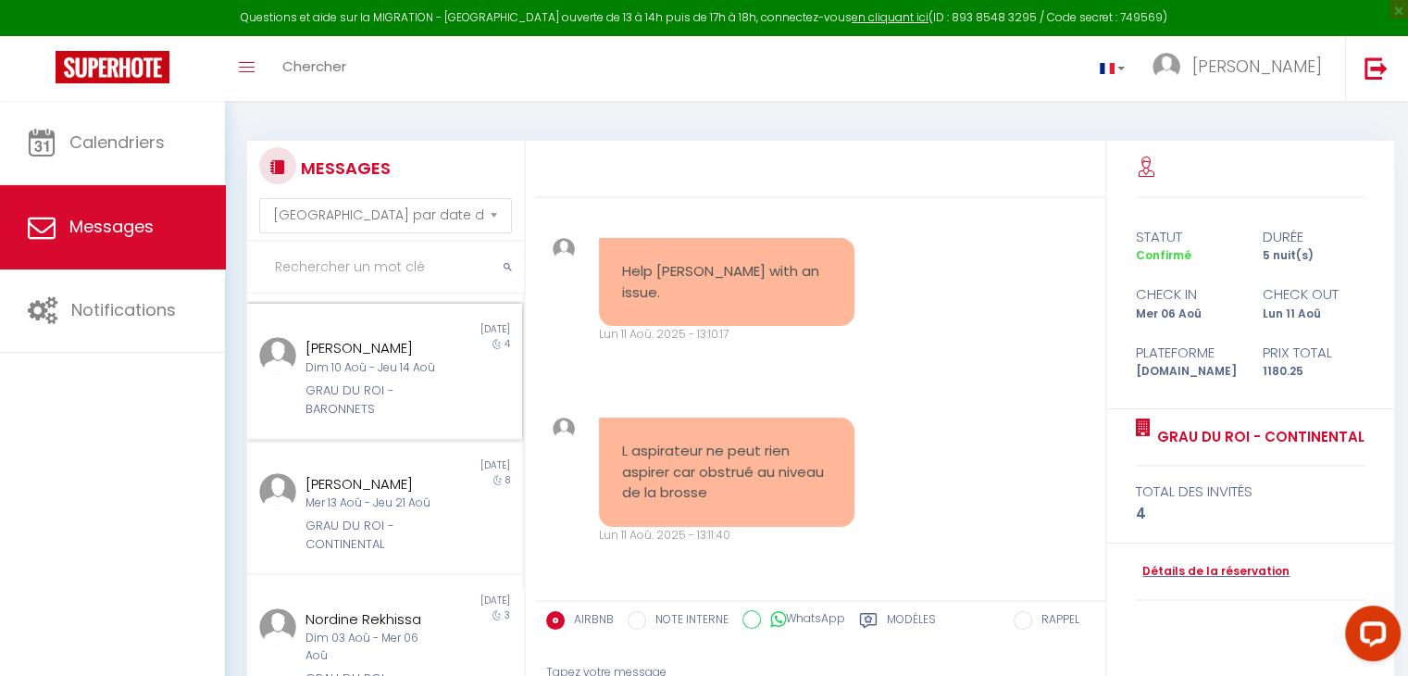 The height and width of the screenshot is (676, 1408). What do you see at coordinates (1314, 237) in the screenshot?
I see `div: durée` at bounding box center [1314, 237].